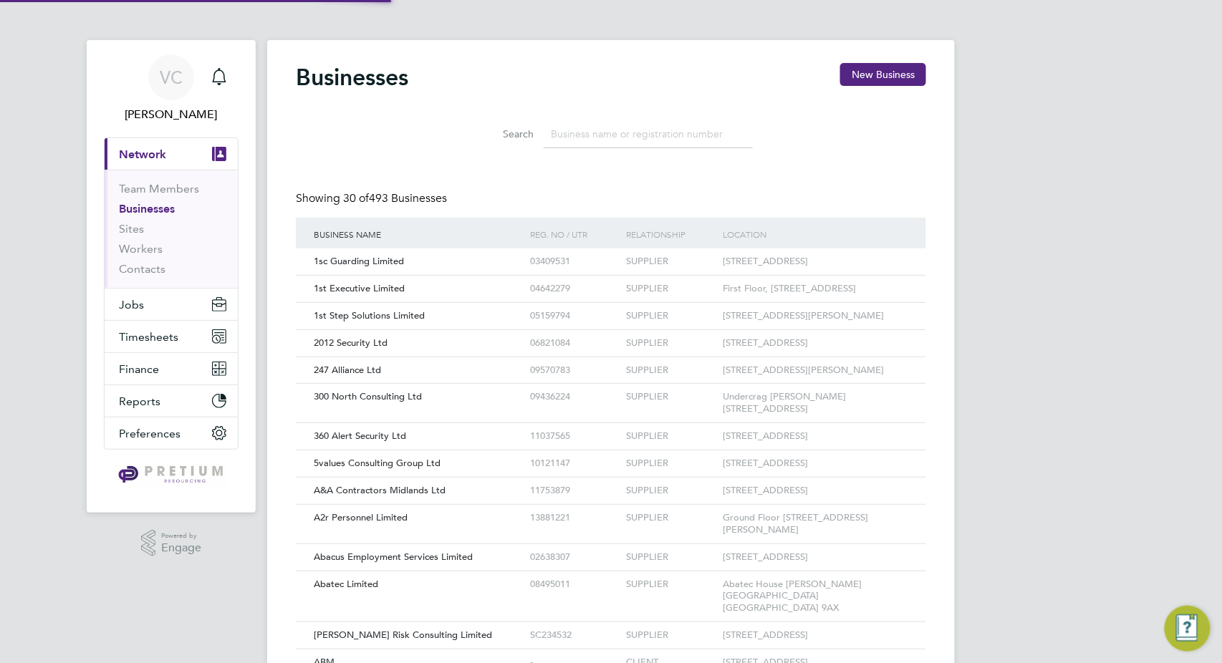 The height and width of the screenshot is (663, 1222). What do you see at coordinates (883, 74) in the screenshot?
I see `button: New Business` at bounding box center [883, 74].